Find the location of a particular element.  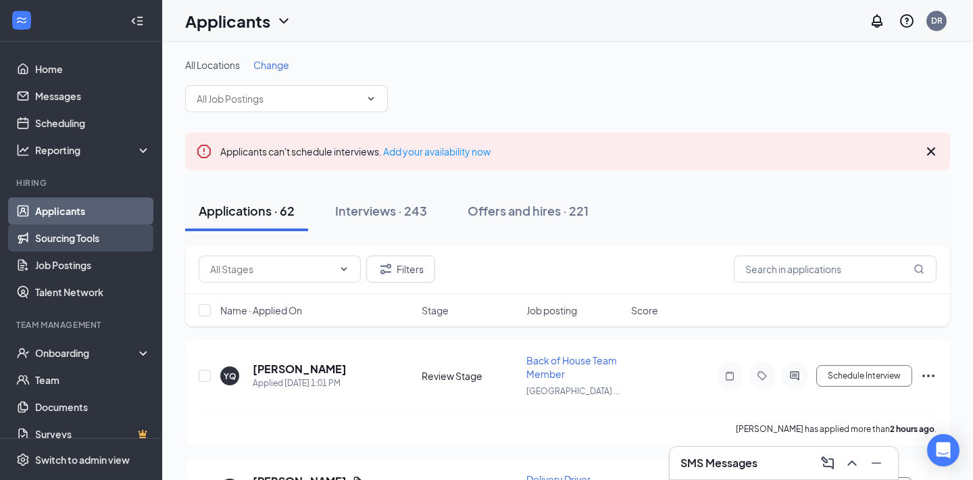

button: Filter Filters is located at coordinates (401, 269).